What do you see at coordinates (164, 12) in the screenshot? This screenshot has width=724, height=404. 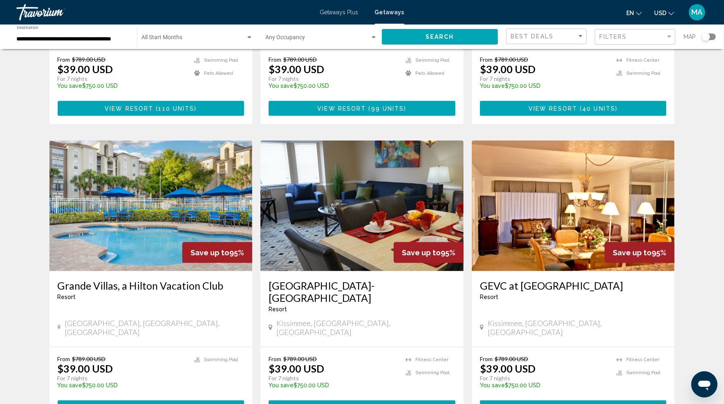 I see `a: Travorium` at bounding box center [164, 12].